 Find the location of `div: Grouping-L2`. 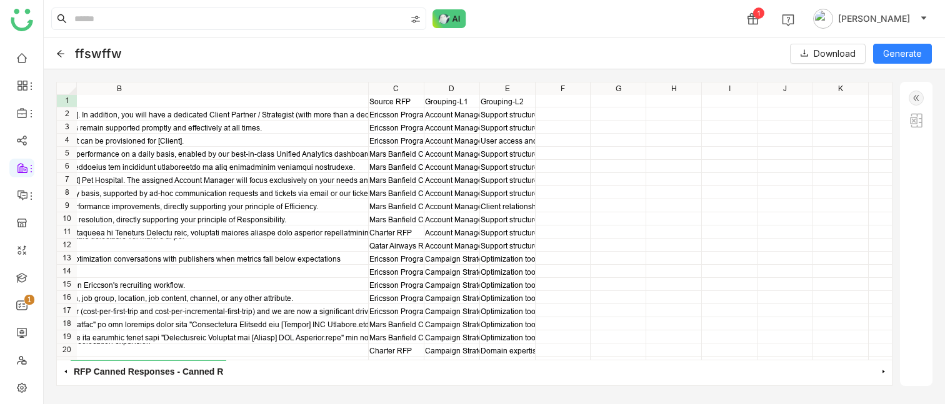

div: Grouping-L2 is located at coordinates (508, 101).